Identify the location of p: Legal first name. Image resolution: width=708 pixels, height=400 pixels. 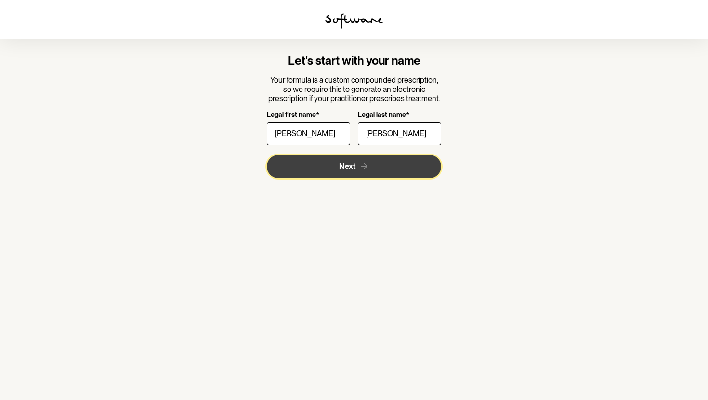
(291, 115).